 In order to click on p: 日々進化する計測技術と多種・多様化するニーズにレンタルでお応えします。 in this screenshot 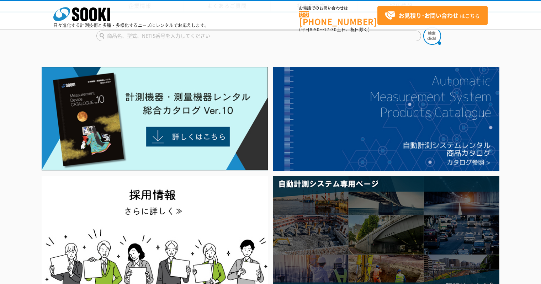, I will do `click(131, 25)`.